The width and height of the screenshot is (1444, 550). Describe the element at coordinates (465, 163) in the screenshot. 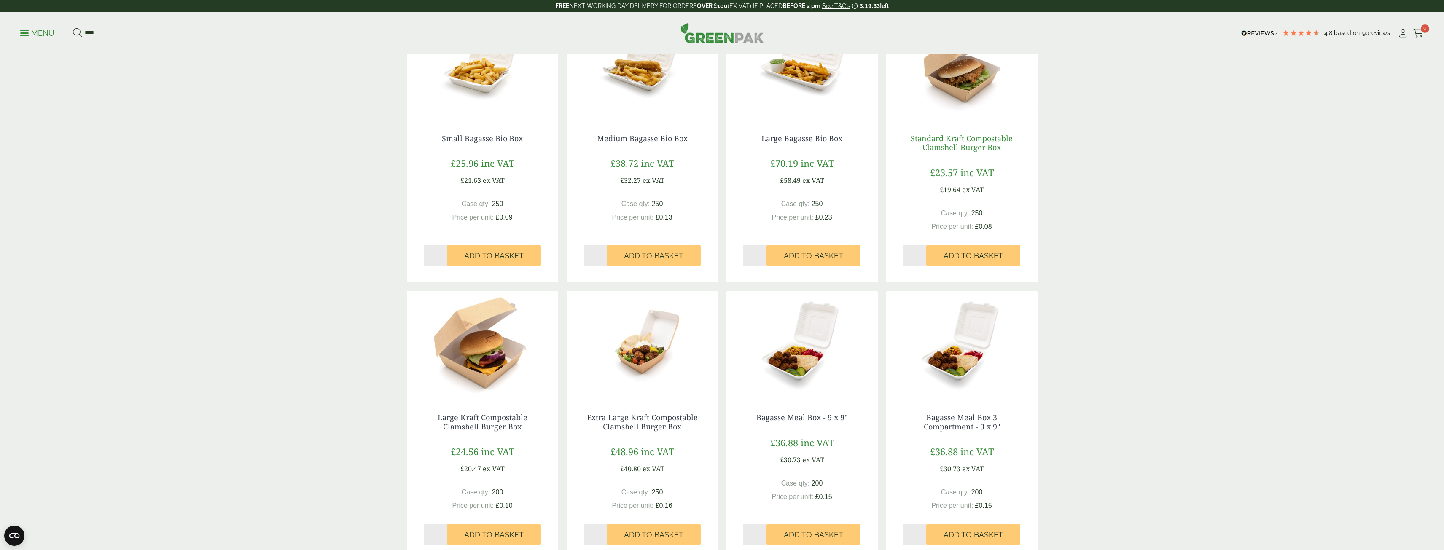

I see `span: £25.96` at that location.